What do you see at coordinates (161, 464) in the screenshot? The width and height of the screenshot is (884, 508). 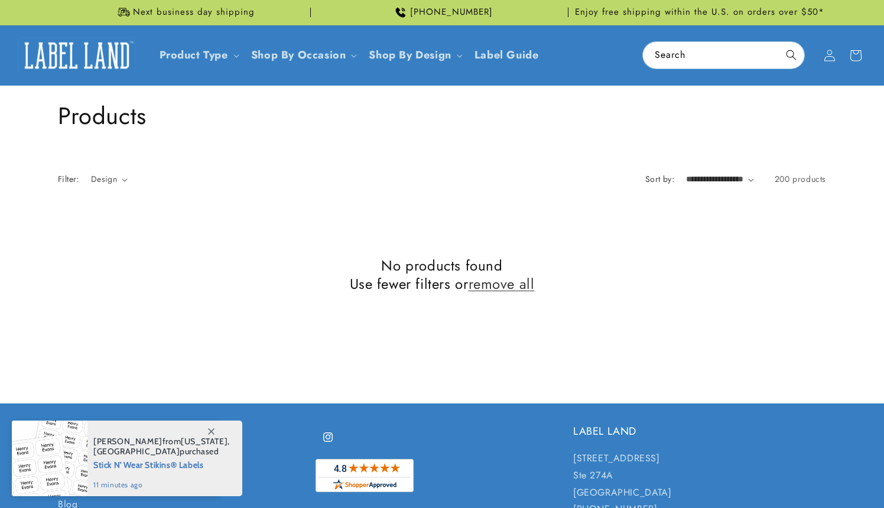 I see `span: Stick N' Wear Stikins® Labels` at bounding box center [161, 464].